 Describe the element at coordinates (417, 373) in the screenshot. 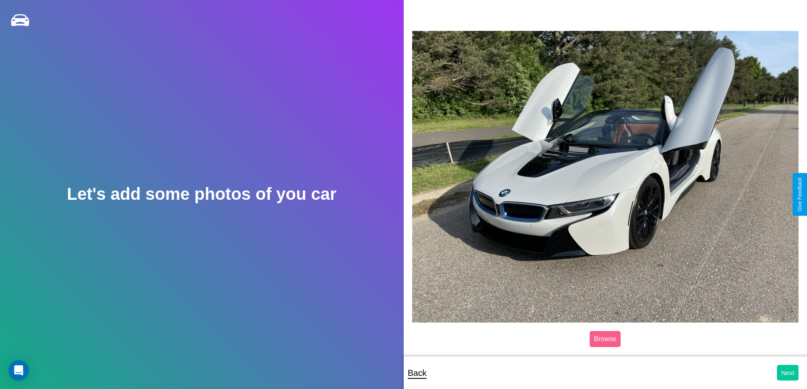

I see `p: Back` at that location.